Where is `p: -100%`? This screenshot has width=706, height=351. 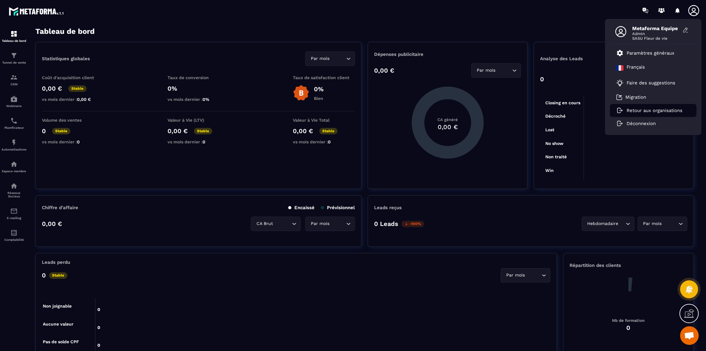 p: -100% is located at coordinates (413, 224).